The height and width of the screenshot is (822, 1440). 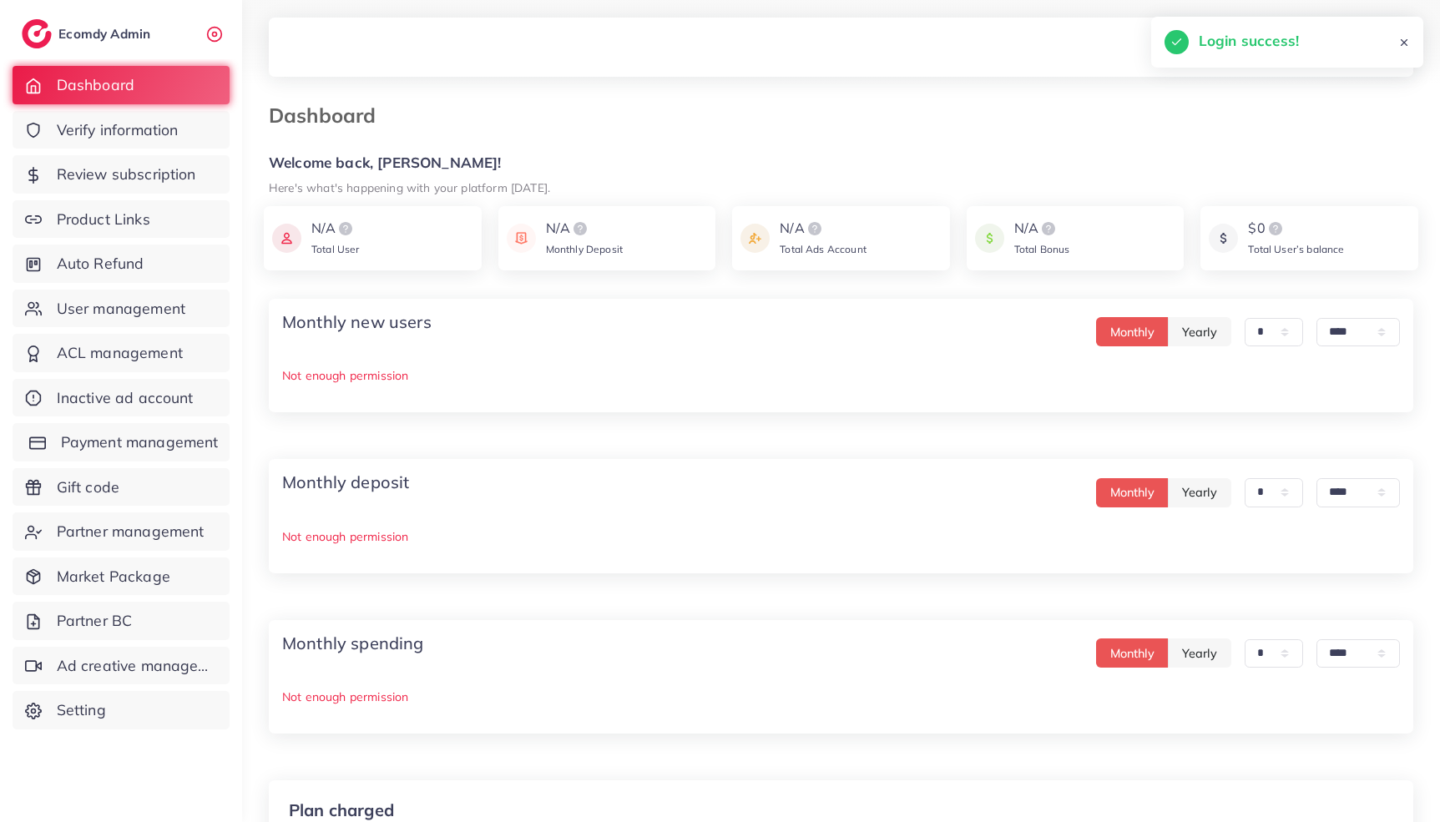 What do you see at coordinates (139, 442) in the screenshot?
I see `span: Payment management` at bounding box center [139, 442].